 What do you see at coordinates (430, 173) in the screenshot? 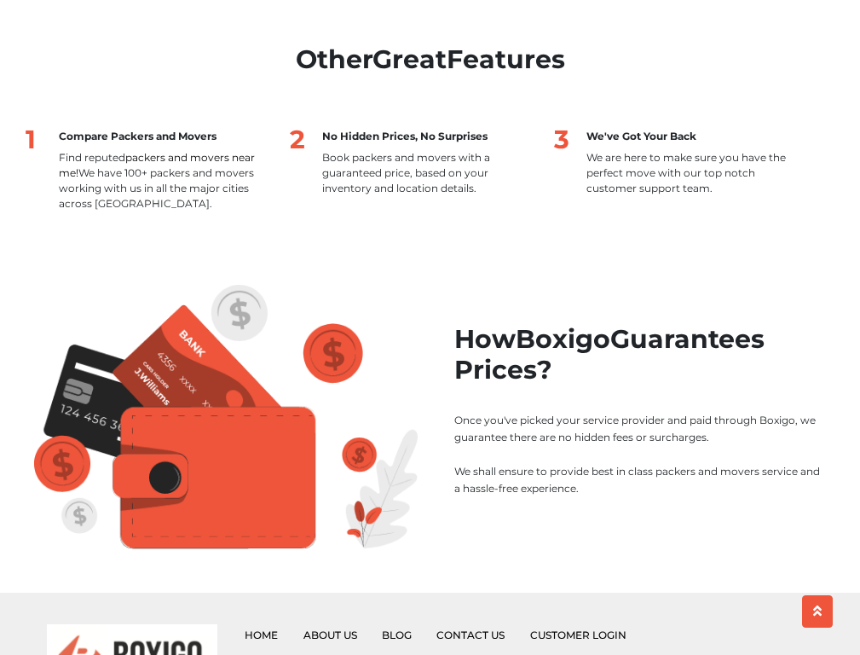
I see `p: Book packers and movers with a guaranteed price, based on your inventory and location details.` at bounding box center [430, 173].